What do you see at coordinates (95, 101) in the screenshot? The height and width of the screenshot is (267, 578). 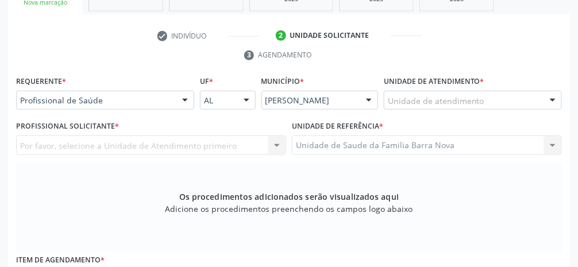 I see `span: Profissional de Saúde` at bounding box center [95, 101].